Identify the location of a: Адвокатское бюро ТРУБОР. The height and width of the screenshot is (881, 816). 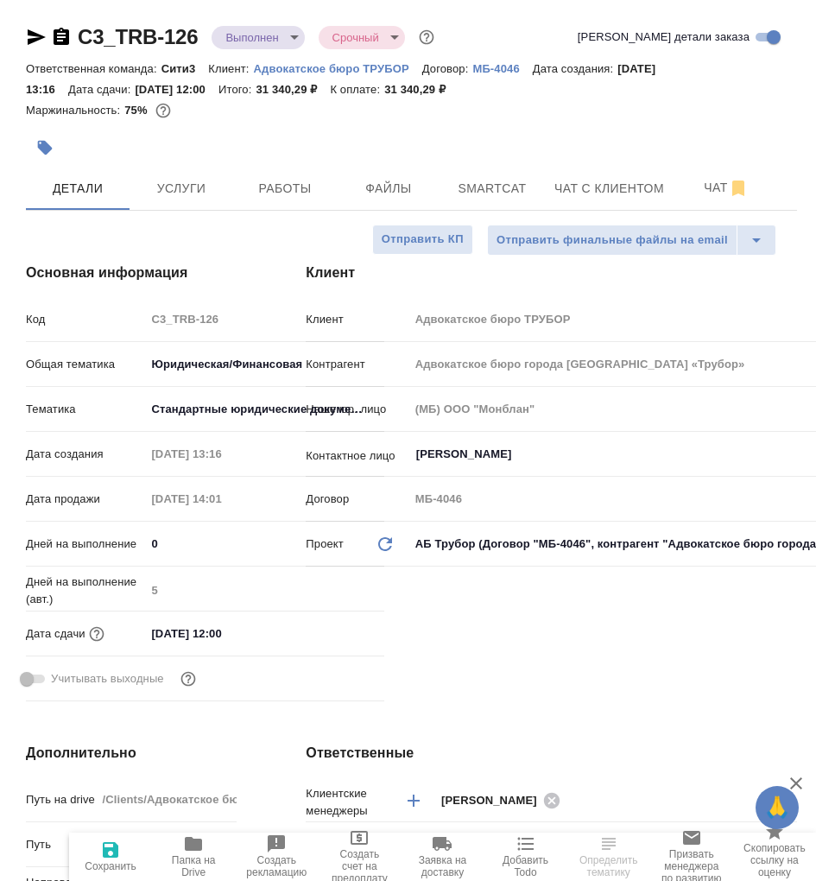
(338, 67).